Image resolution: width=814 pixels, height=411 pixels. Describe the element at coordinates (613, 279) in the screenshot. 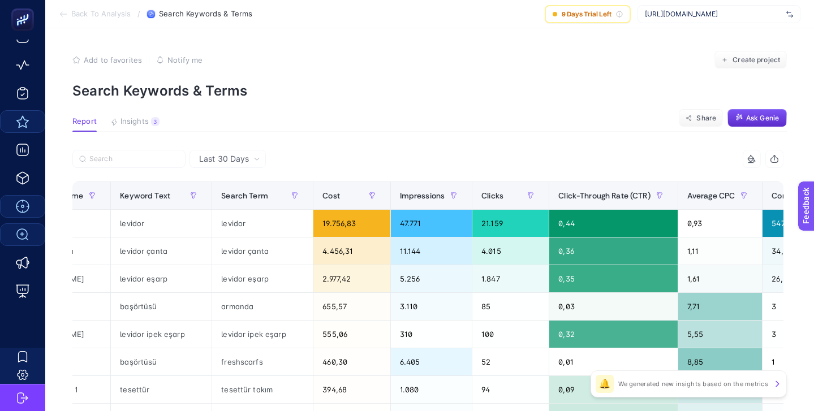

I see `div: 0,35` at that location.